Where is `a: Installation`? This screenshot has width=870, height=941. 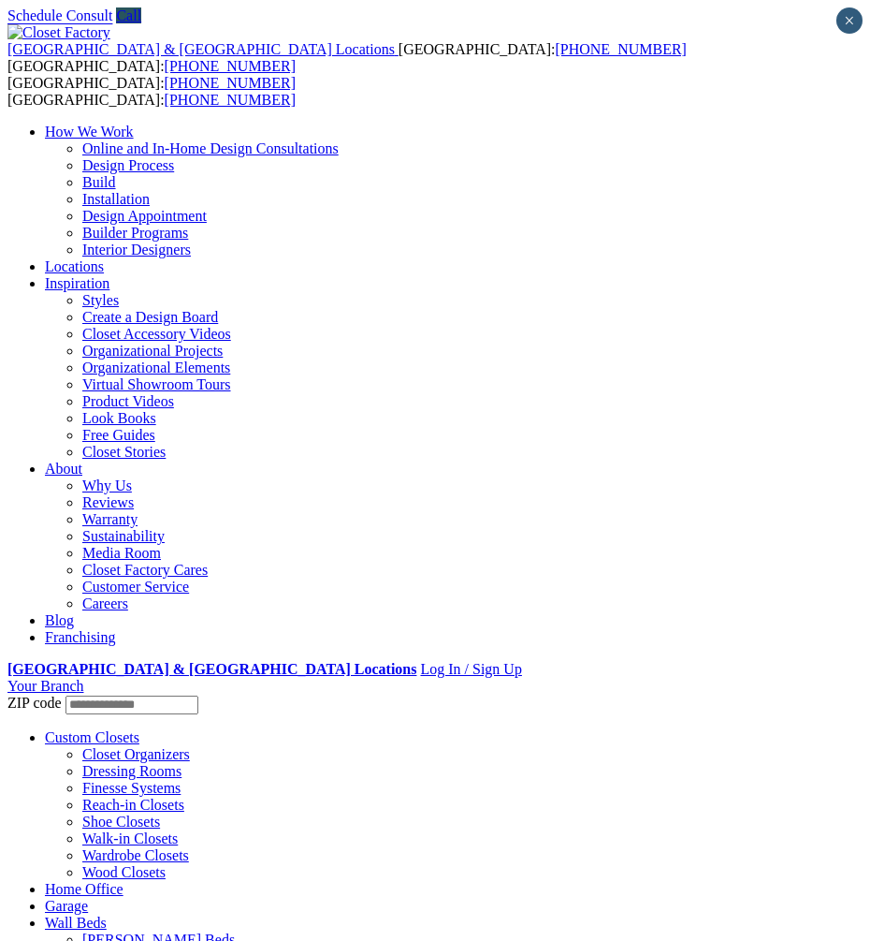
a: Installation is located at coordinates (116, 198).